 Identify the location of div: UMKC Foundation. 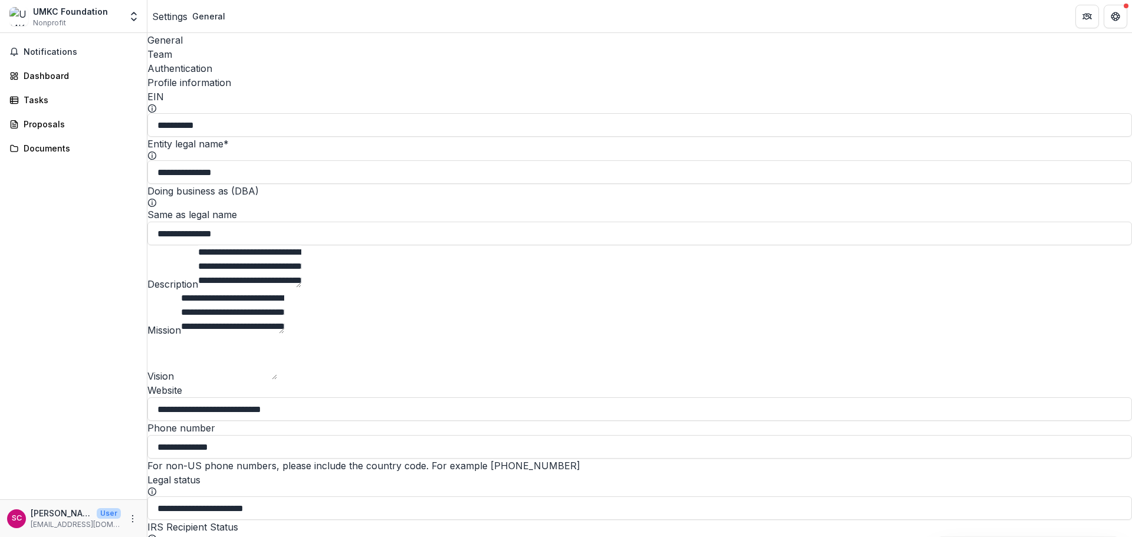
(70, 11).